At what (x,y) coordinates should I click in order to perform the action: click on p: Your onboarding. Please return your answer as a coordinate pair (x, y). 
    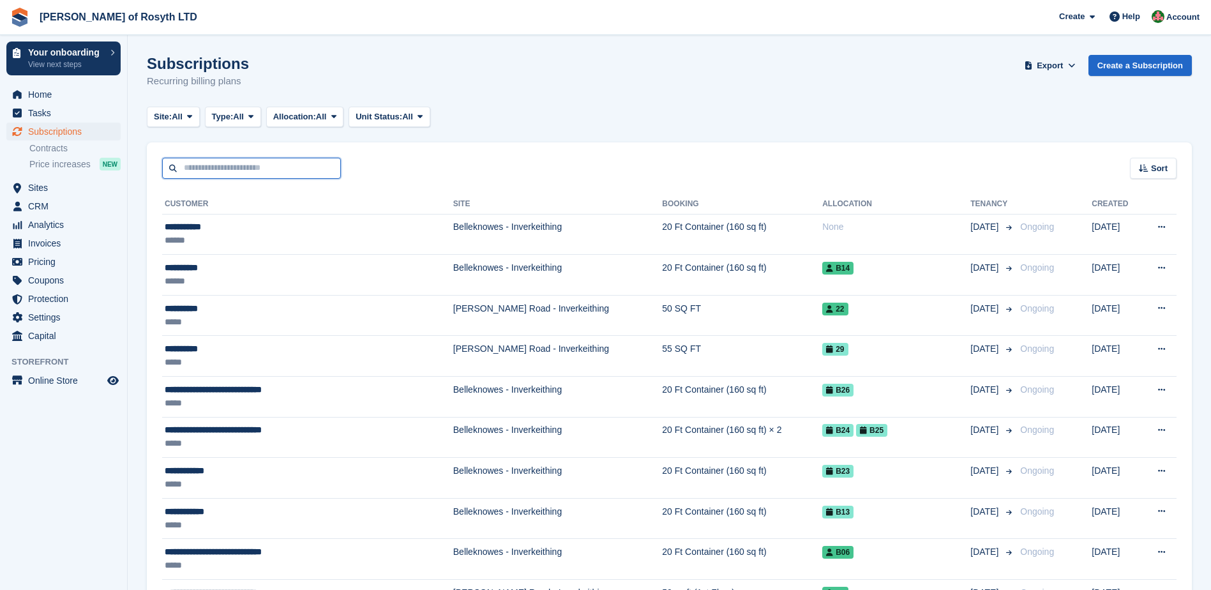
    Looking at the image, I should click on (66, 52).